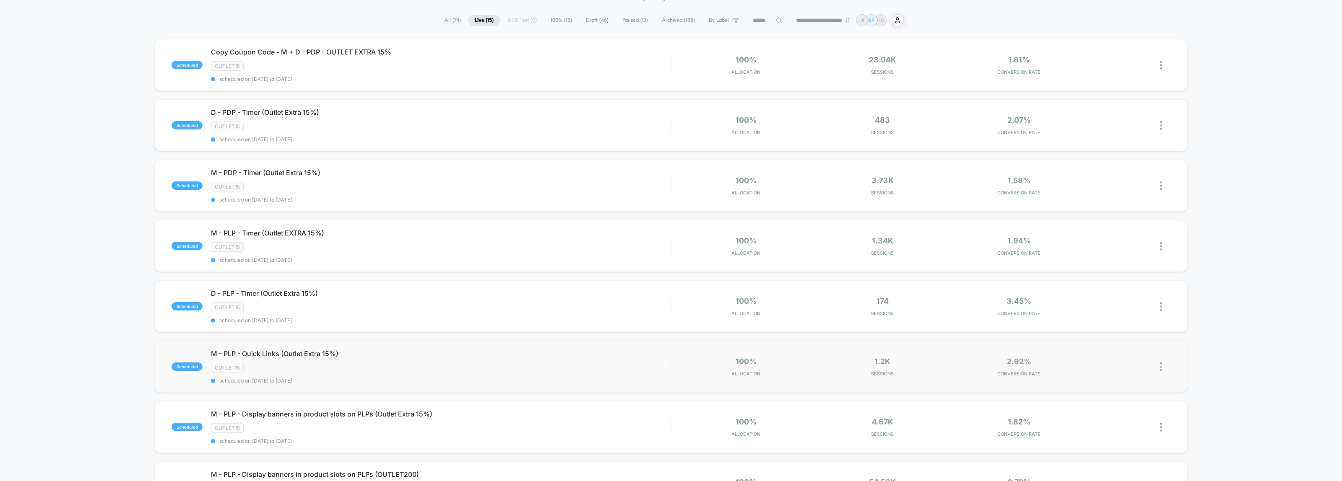 Image resolution: width=1342 pixels, height=481 pixels. I want to click on span: 2.07%, so click(1019, 120).